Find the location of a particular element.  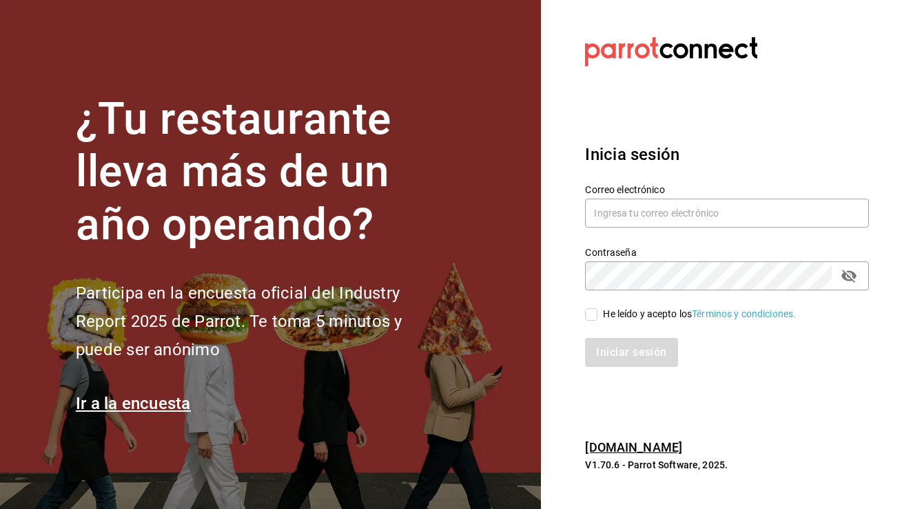

label: Correo electrónico is located at coordinates (727, 189).